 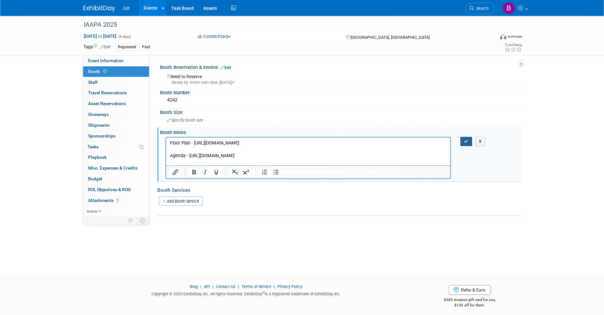 What do you see at coordinates (116, 200) in the screenshot?
I see `a: Attachments1` at bounding box center [116, 200].